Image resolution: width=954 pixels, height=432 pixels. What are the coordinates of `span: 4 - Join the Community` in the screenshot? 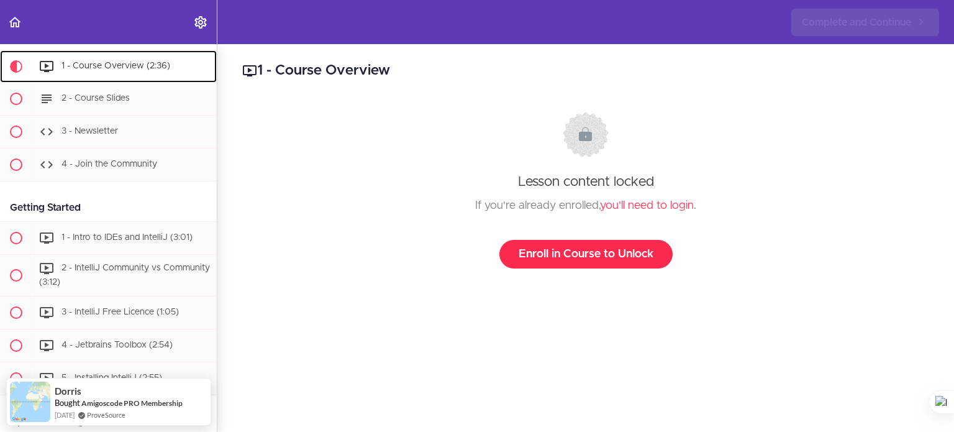 It's located at (109, 164).